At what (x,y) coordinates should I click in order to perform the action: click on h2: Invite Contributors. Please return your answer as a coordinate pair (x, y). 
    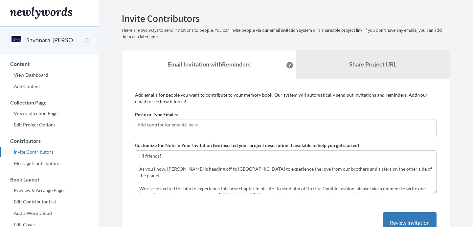
    Looking at the image, I should click on (286, 18).